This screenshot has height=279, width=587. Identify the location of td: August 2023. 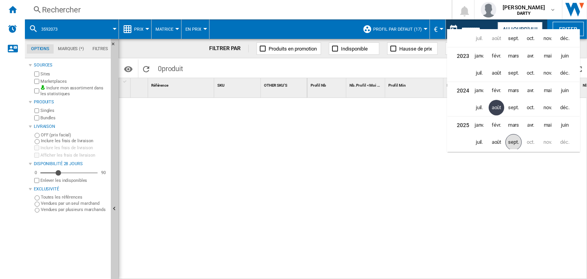
(496, 73).